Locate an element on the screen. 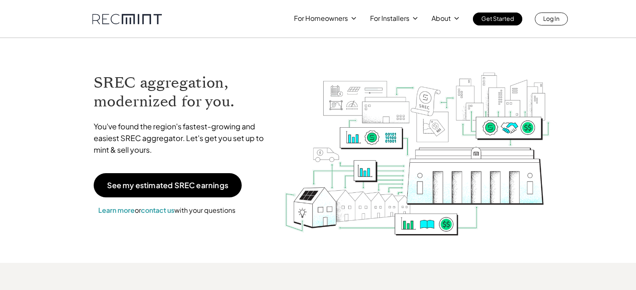 The height and width of the screenshot is (290, 636). p: For Homeowners is located at coordinates (321, 18).